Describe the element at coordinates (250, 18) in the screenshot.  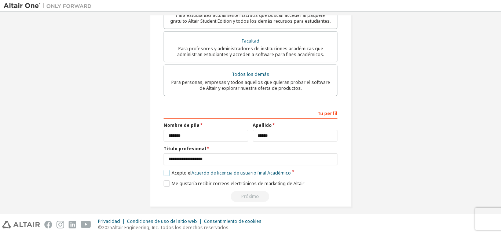
I see `font: Para estudiantes actualmente inscritos que buscan acceder al paquete gratuito Altair Student Edit...` at that location.